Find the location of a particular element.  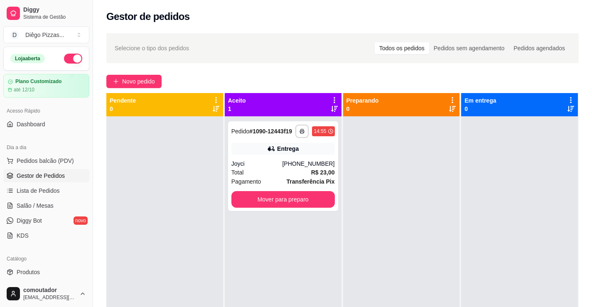

div: Todos os pedidos is located at coordinates (402, 48).